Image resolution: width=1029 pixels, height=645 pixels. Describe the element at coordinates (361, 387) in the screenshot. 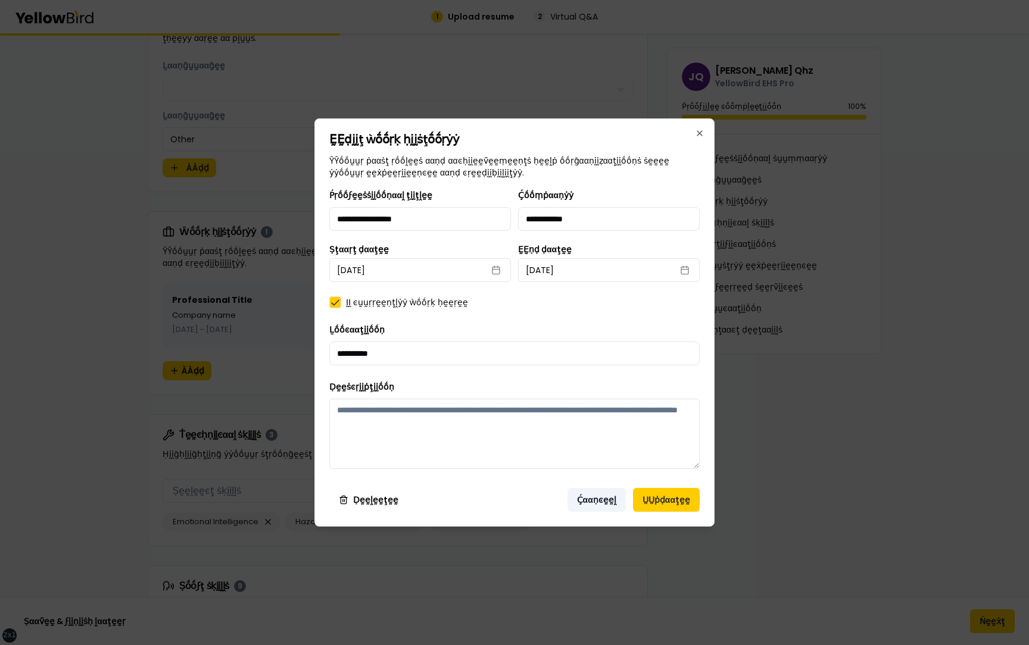

I see `label: Ḍḛḛṡͼṛḭḭṗţḭḭṓṓṇ` at that location.